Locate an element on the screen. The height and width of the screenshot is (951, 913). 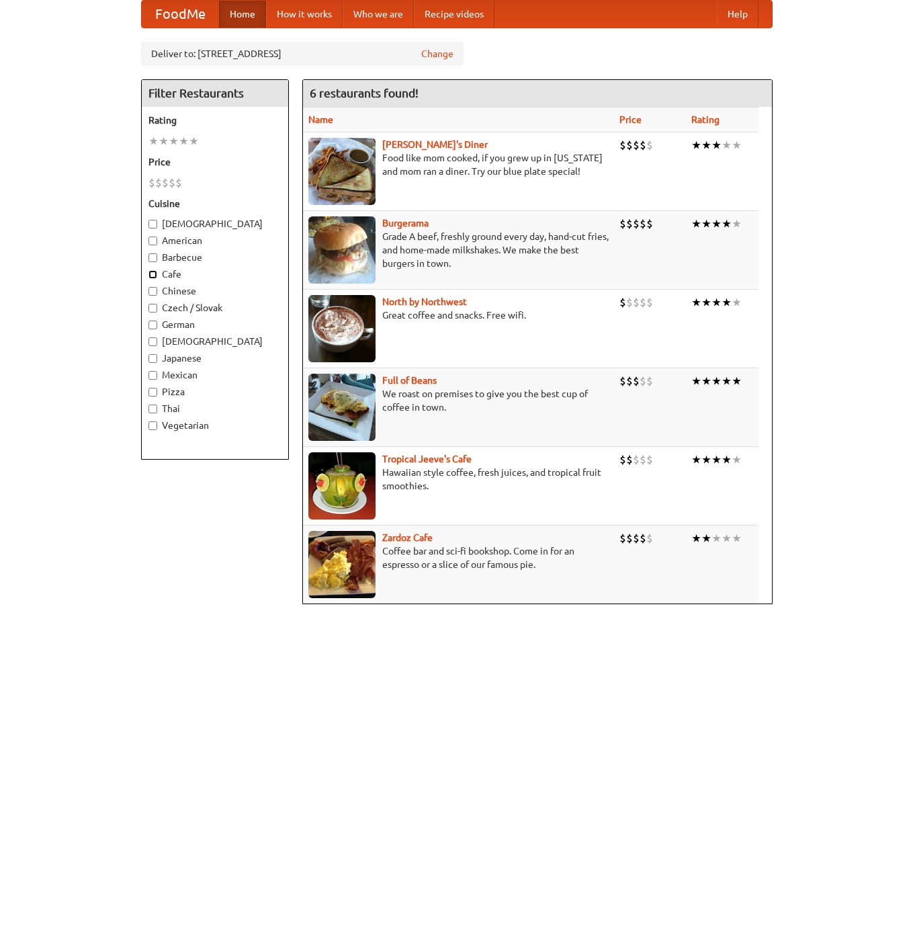
input: Chinese is located at coordinates (152, 291).